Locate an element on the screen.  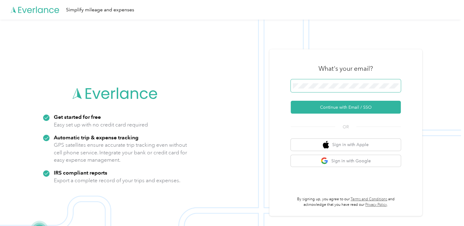
p: Easy set up with no credit card required is located at coordinates (101, 124).